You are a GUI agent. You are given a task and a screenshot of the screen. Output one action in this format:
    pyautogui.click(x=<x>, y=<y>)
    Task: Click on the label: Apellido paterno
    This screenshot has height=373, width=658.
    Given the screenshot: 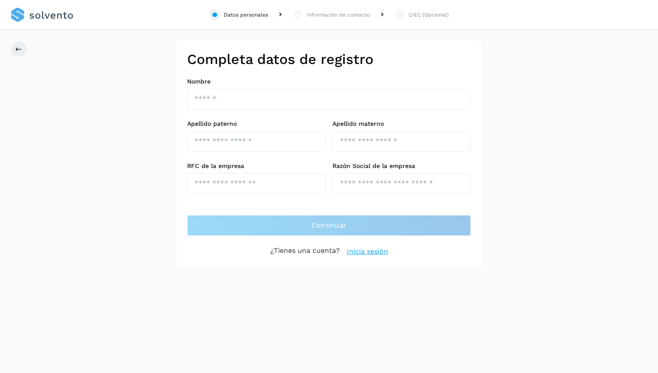 What is the action you would take?
    pyautogui.click(x=256, y=124)
    